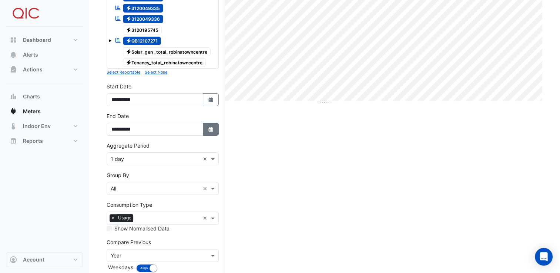  Describe the element at coordinates (167, 52) in the screenshot. I see `span: Solar_gen _total_robinatowncentre` at that location.